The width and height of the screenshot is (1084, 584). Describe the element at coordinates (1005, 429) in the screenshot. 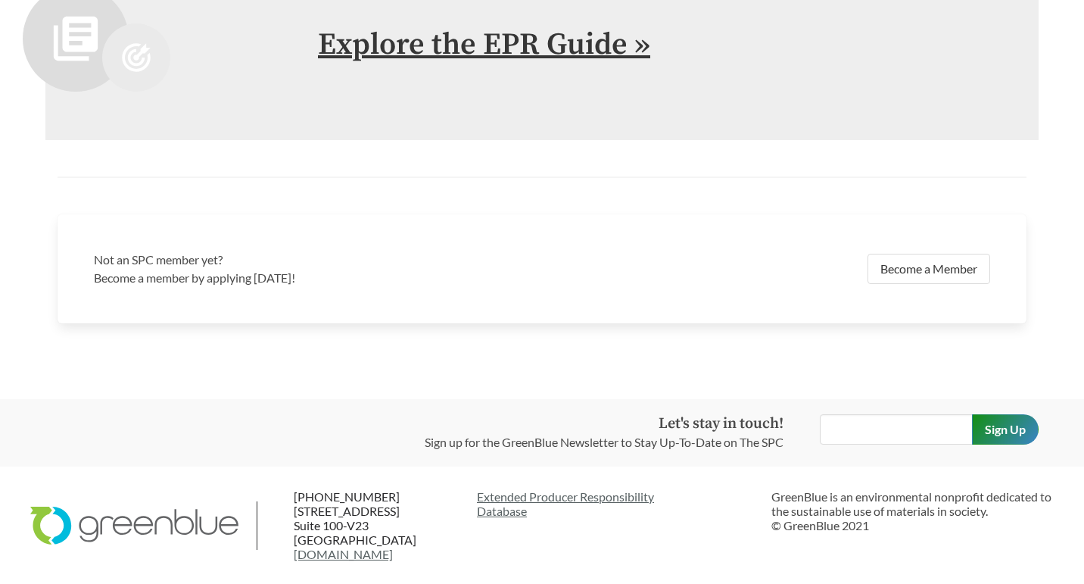

I see `input: Sign Up` at that location.